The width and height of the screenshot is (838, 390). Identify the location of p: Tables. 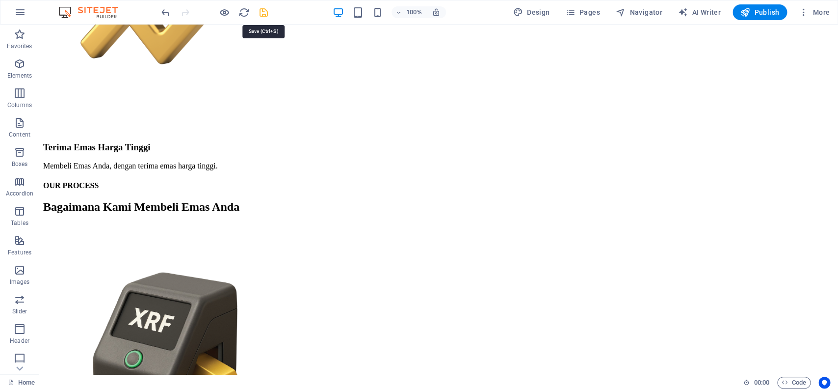
(20, 223).